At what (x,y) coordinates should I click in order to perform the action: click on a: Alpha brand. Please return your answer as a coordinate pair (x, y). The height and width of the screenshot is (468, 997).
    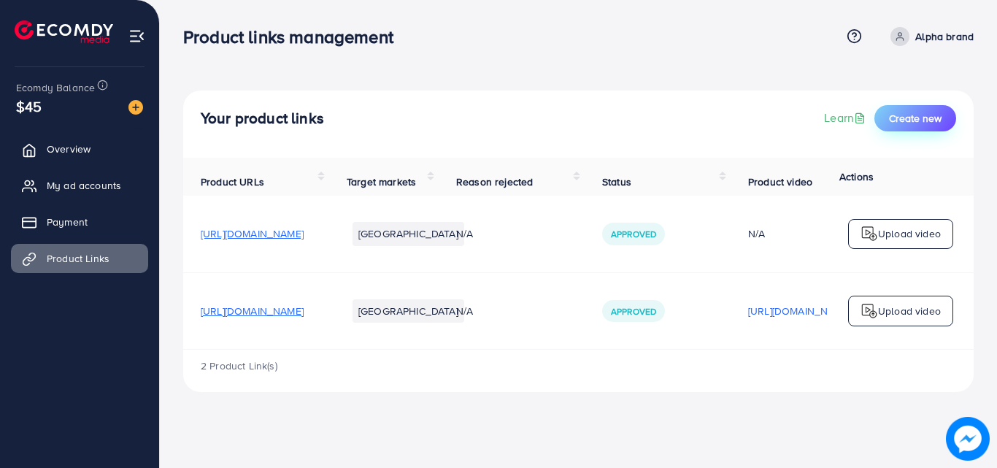
    Looking at the image, I should click on (930, 37).